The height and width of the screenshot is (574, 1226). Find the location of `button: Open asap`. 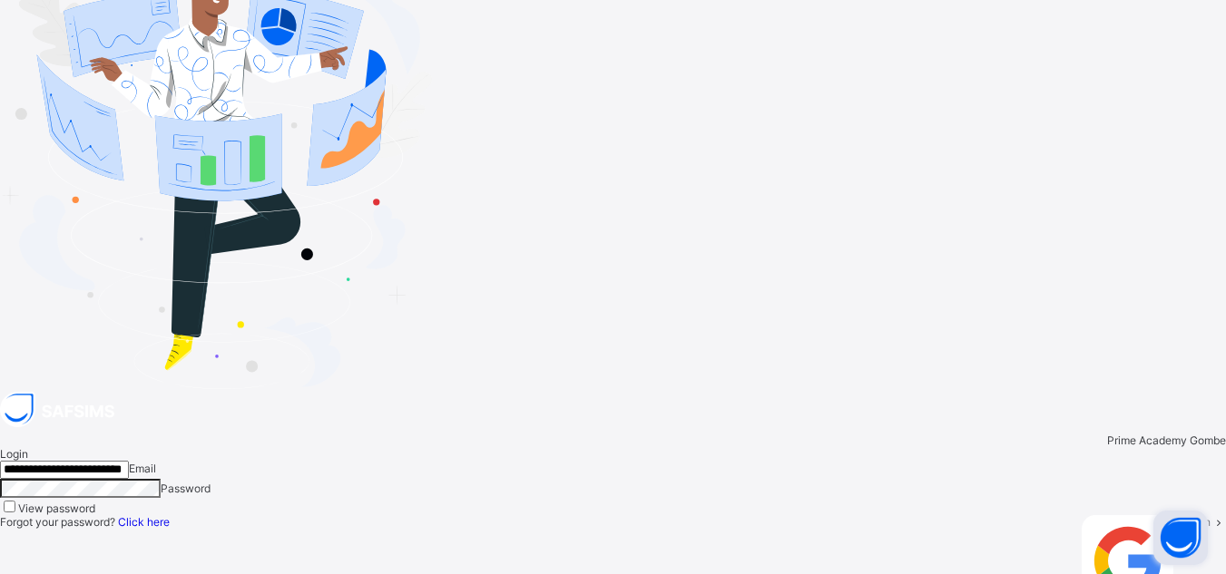

button: Open asap is located at coordinates (1181, 538).